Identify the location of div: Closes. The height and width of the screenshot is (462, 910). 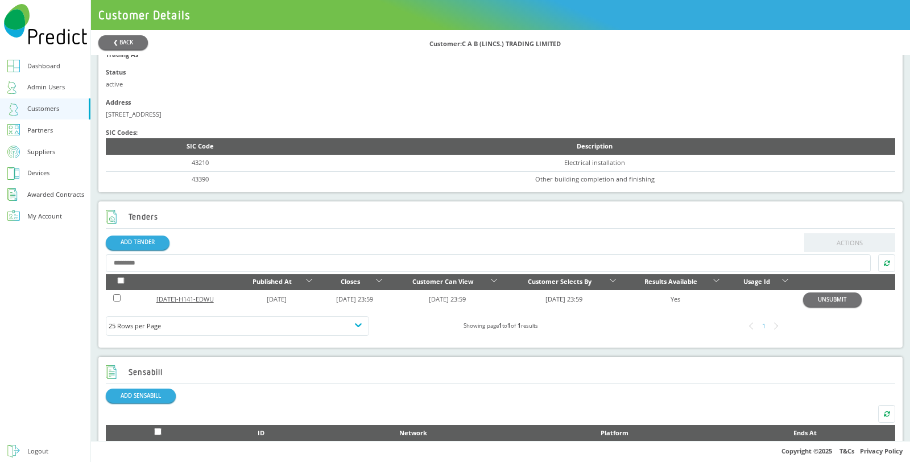
(350, 282).